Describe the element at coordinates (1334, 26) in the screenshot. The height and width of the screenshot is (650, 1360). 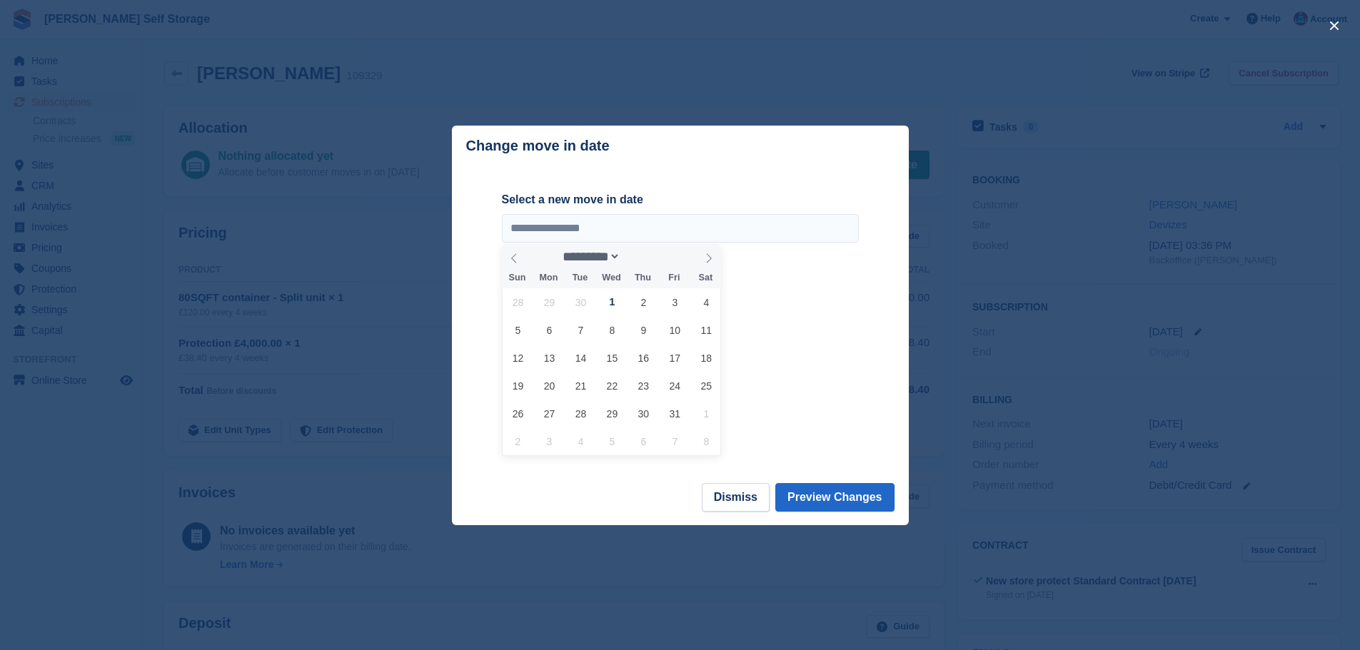
I see `button: close` at that location.